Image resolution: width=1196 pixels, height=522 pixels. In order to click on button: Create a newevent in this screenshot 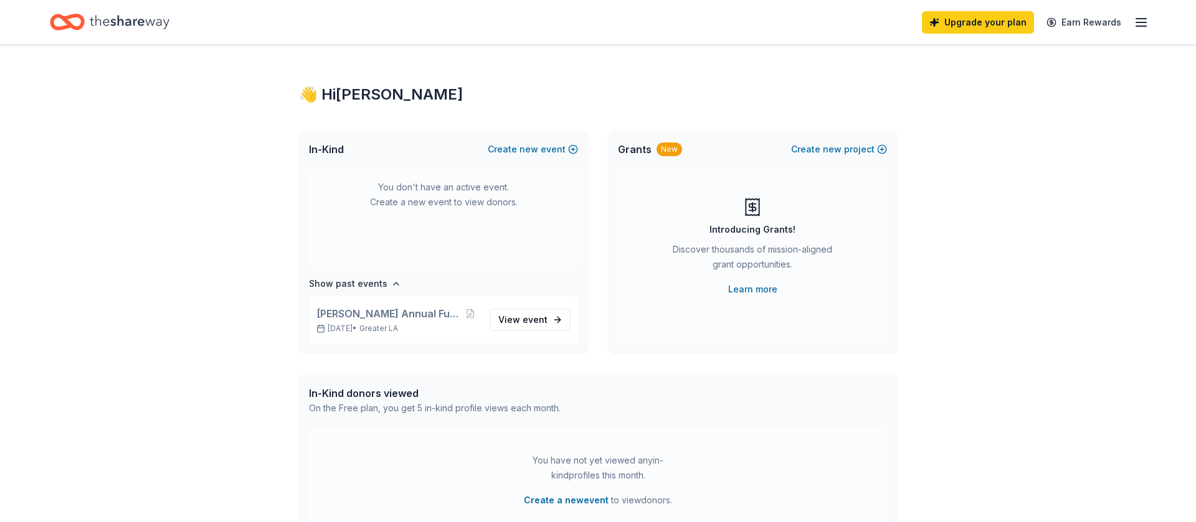, I will do `click(566, 501)`.